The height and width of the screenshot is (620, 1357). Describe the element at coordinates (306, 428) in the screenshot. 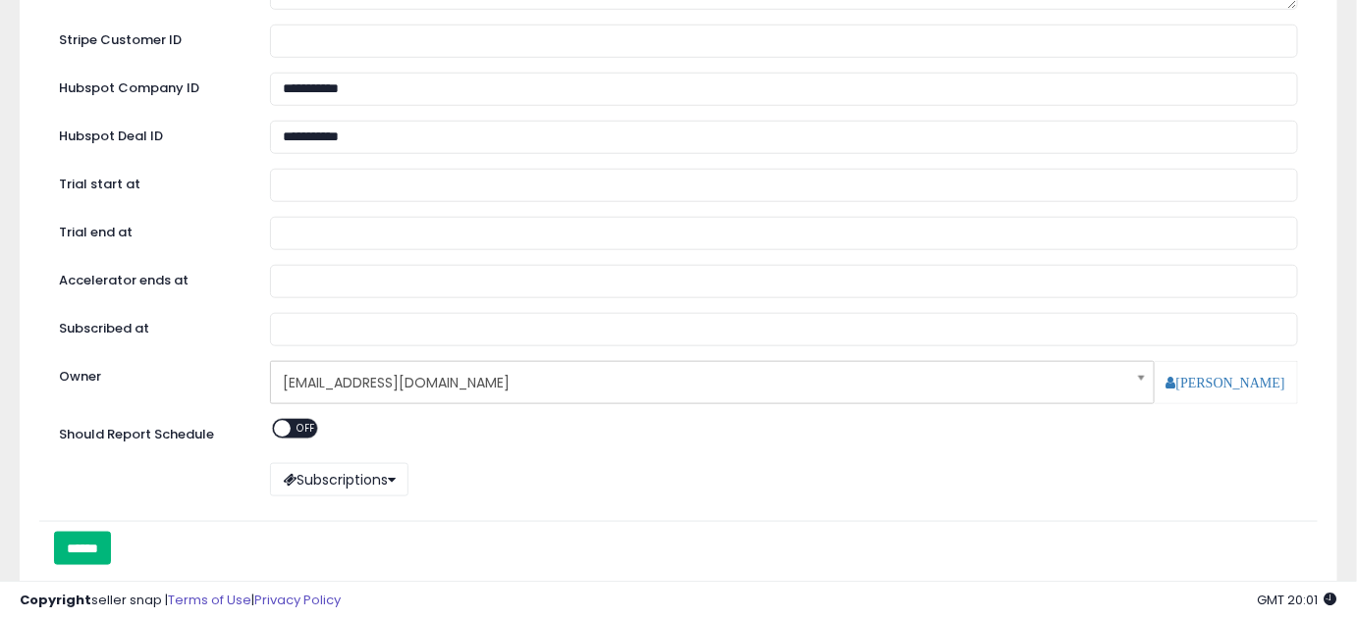

I see `span: OFF` at that location.